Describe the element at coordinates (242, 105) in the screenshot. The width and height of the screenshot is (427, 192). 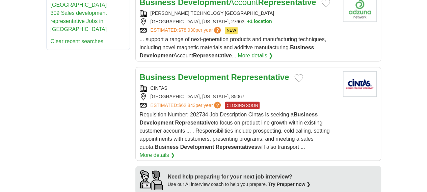
I see `span: CLOSING SOON` at that location.